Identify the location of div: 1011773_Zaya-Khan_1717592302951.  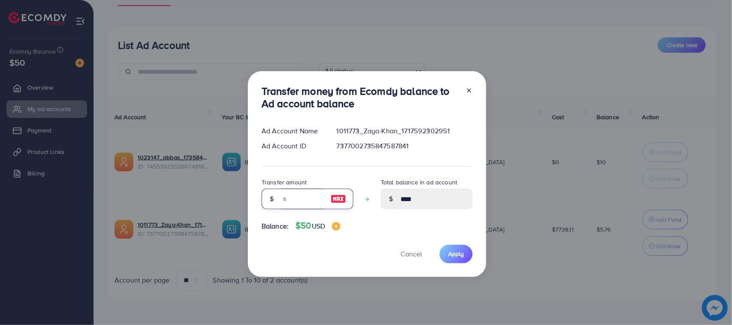
(404, 131).